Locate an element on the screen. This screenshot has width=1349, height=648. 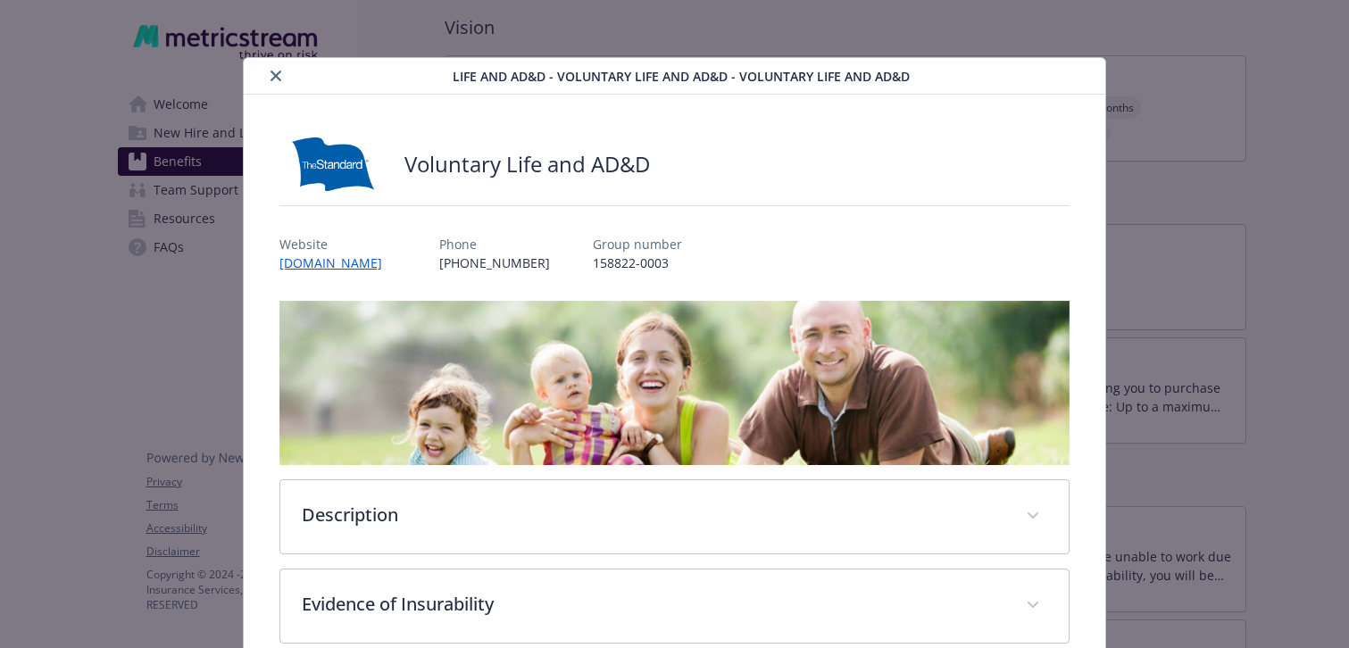
div: Evidence of Insurability is located at coordinates (674, 606).